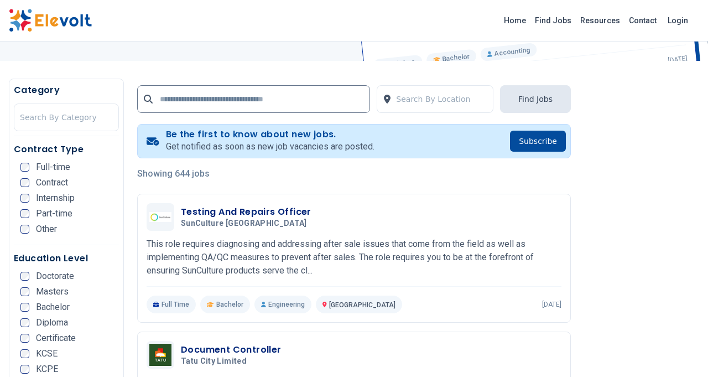 The image size is (708, 377). Describe the element at coordinates (643, 20) in the screenshot. I see `a: Contact` at that location.